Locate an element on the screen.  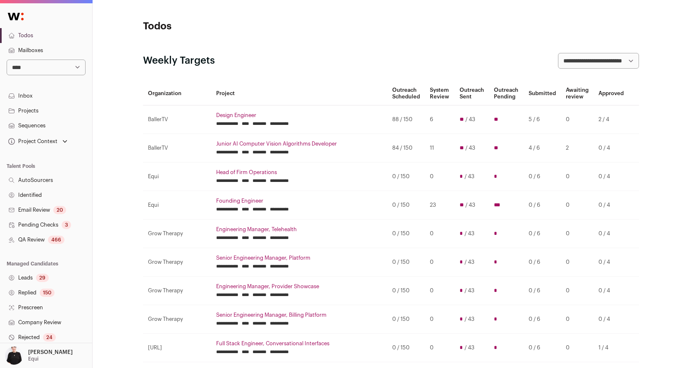
div: Project Context is located at coordinates (32, 141).